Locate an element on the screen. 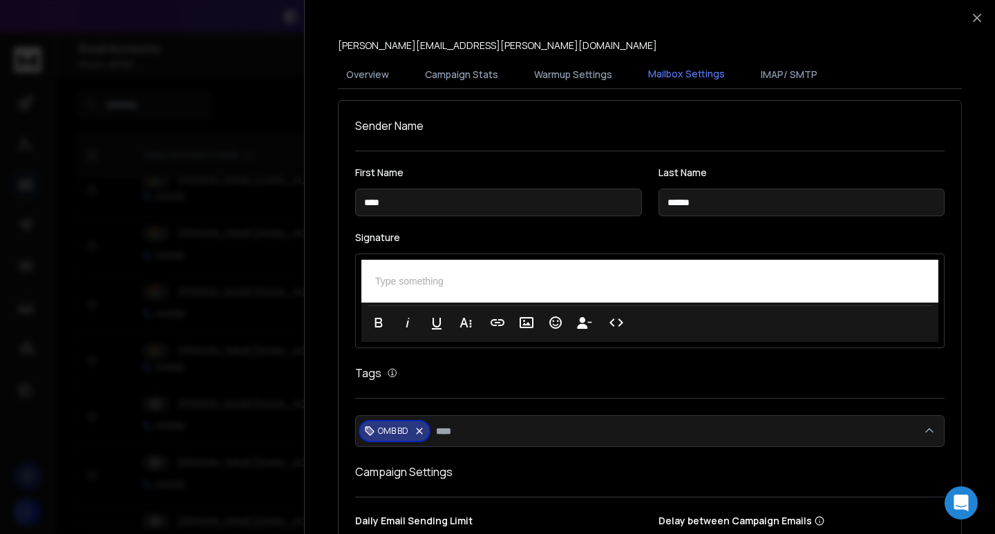 This screenshot has height=534, width=995. h1: Tags is located at coordinates (368, 373).